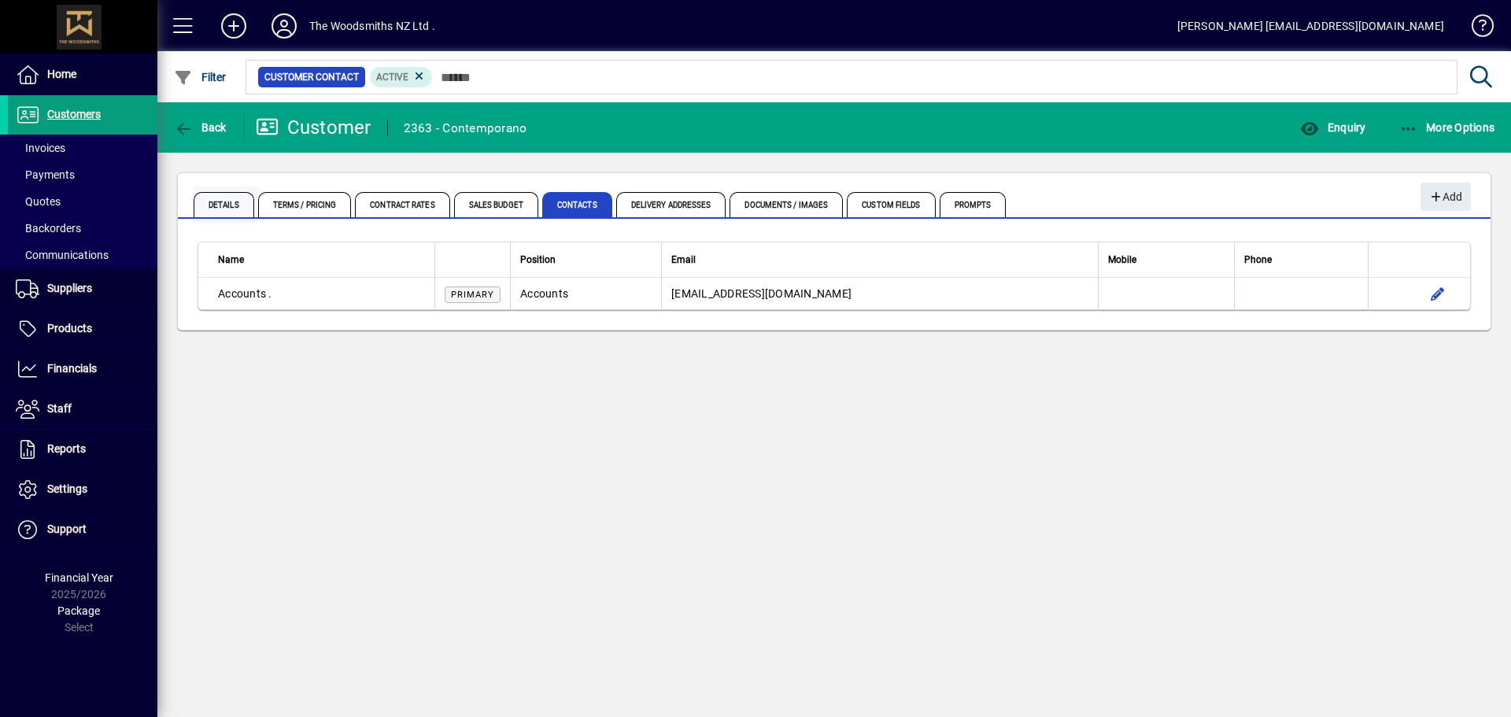 The image size is (1511, 717). Describe the element at coordinates (402, 205) in the screenshot. I see `span: Contract Rates` at that location.